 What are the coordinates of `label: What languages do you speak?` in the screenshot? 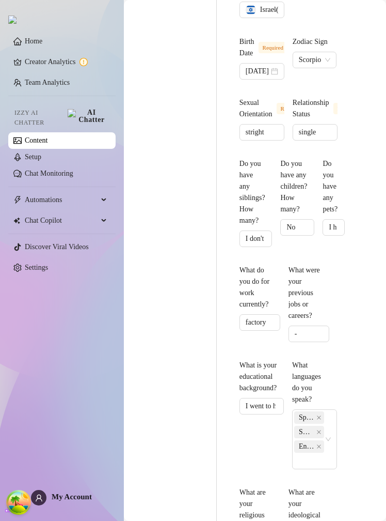 It's located at (315, 382).